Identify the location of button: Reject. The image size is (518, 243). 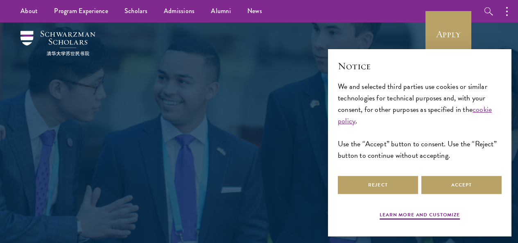
(378, 185).